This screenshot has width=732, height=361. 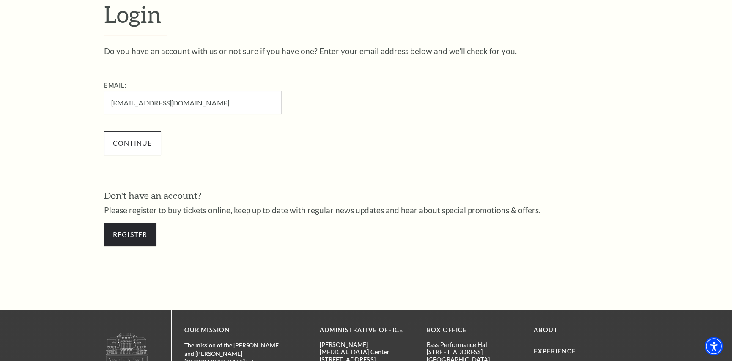 What do you see at coordinates (115, 85) in the screenshot?
I see `label: Email:` at bounding box center [115, 85].